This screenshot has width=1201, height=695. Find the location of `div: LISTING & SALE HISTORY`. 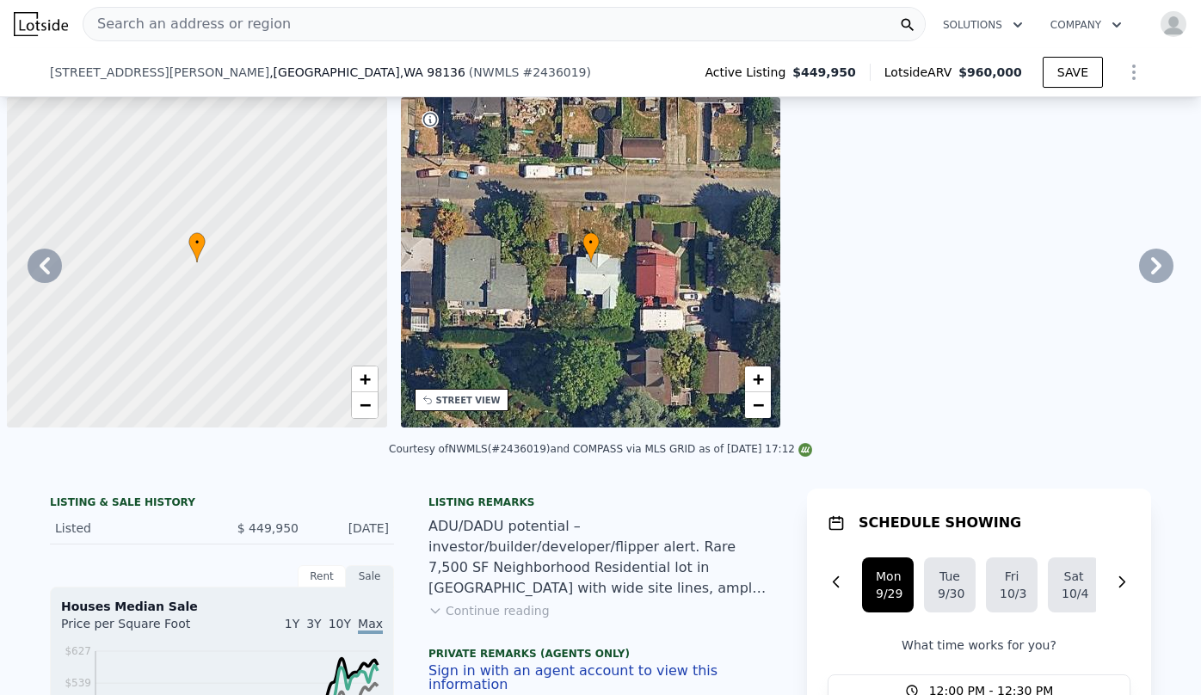

div: LISTING & SALE HISTORY is located at coordinates (222, 504).